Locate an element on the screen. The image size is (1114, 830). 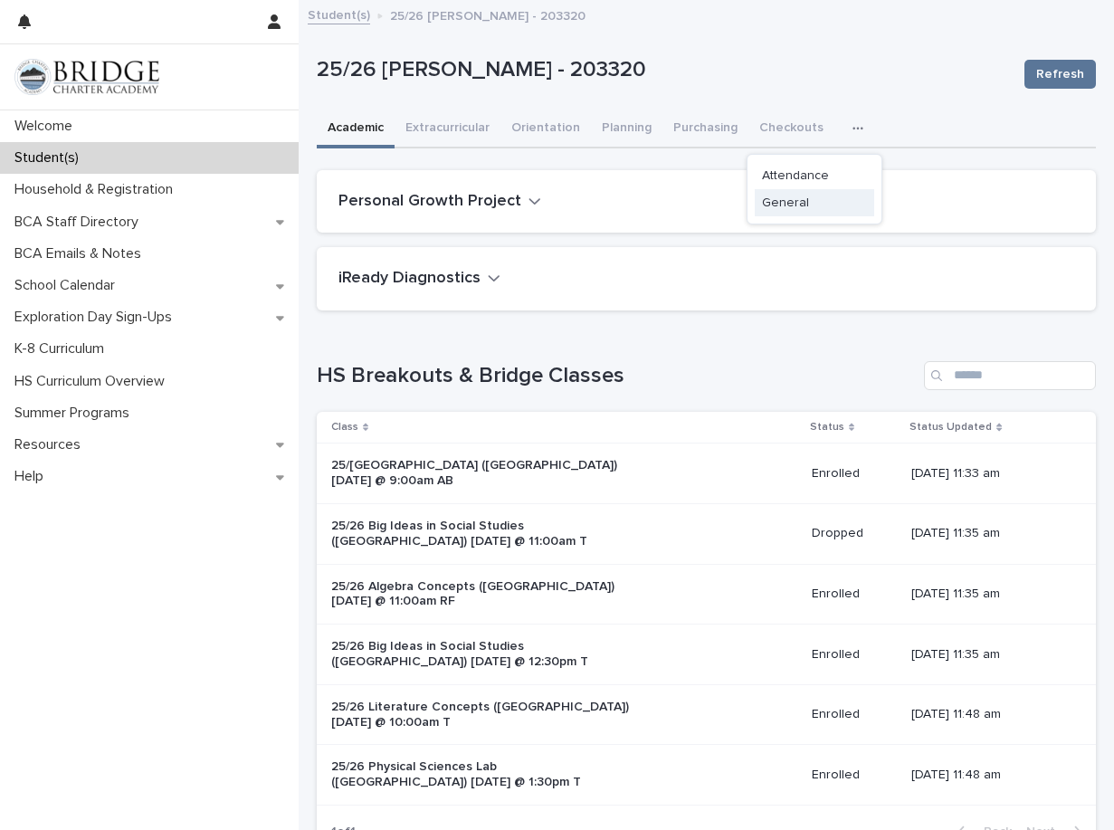
p: Welcome is located at coordinates (47, 126).